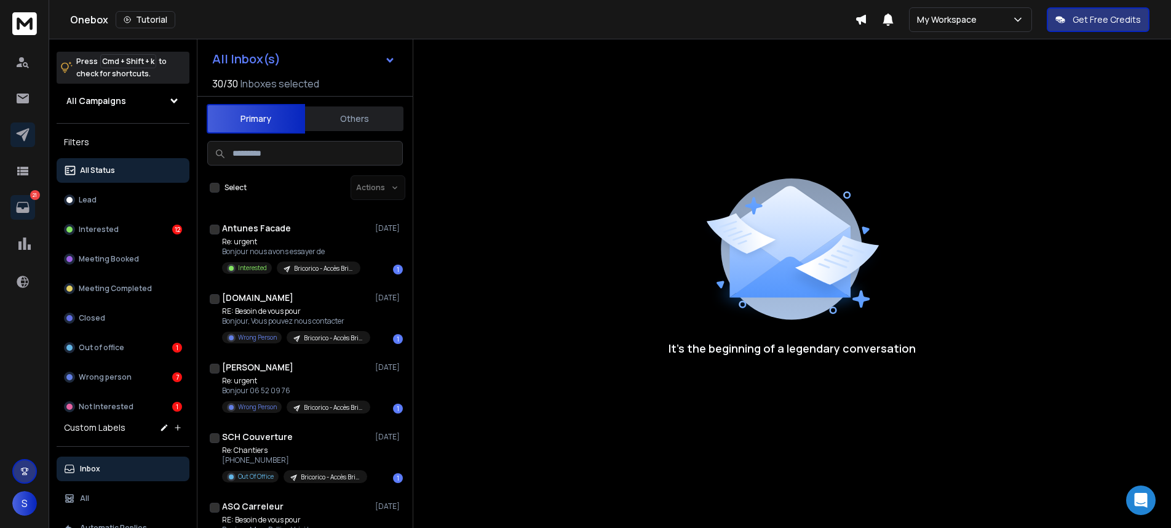  What do you see at coordinates (123, 469) in the screenshot?
I see `button: Inbox` at bounding box center [123, 469].